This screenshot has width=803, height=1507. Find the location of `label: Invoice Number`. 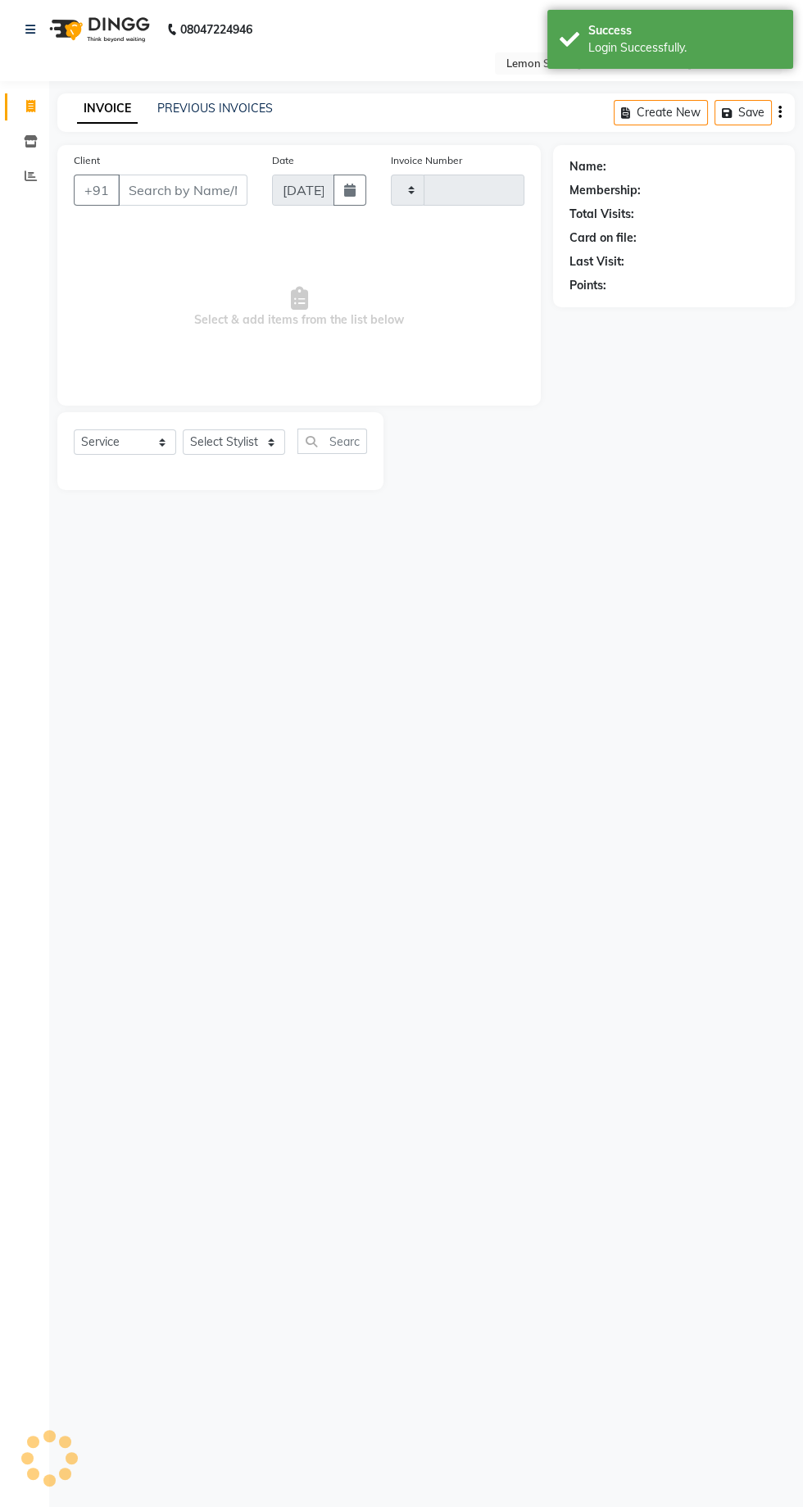

label: Invoice Number is located at coordinates (426, 161).